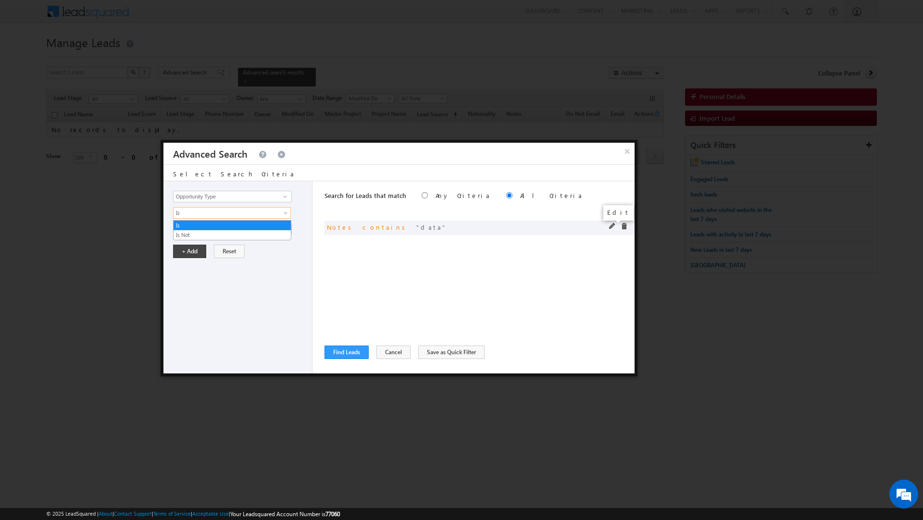 This screenshot has height=520, width=923. I want to click on a: About, so click(105, 513).